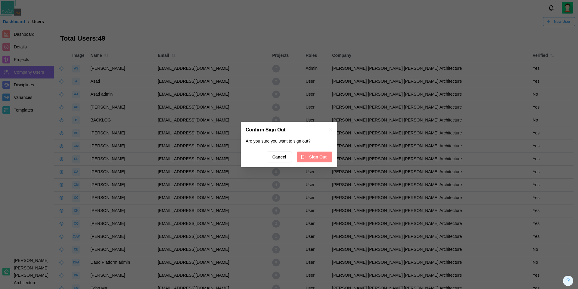  What do you see at coordinates (315, 157) in the screenshot?
I see `button: Sign Out` at bounding box center [315, 157].